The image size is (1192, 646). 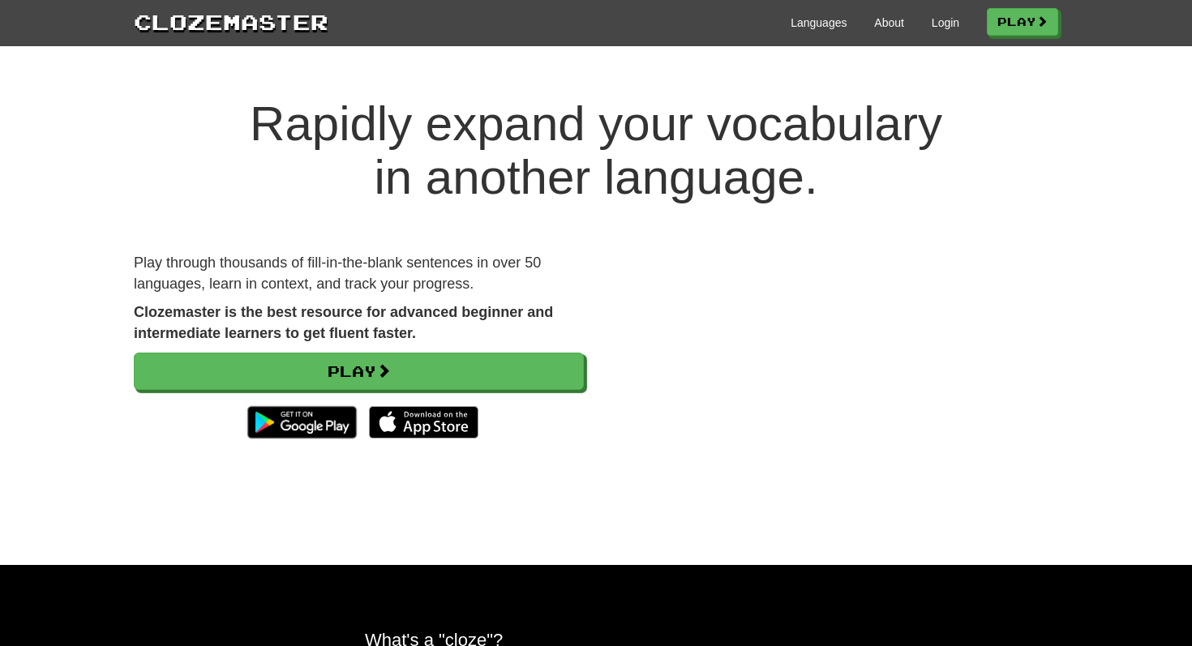 What do you see at coordinates (818, 23) in the screenshot?
I see `a: Languages` at bounding box center [818, 23].